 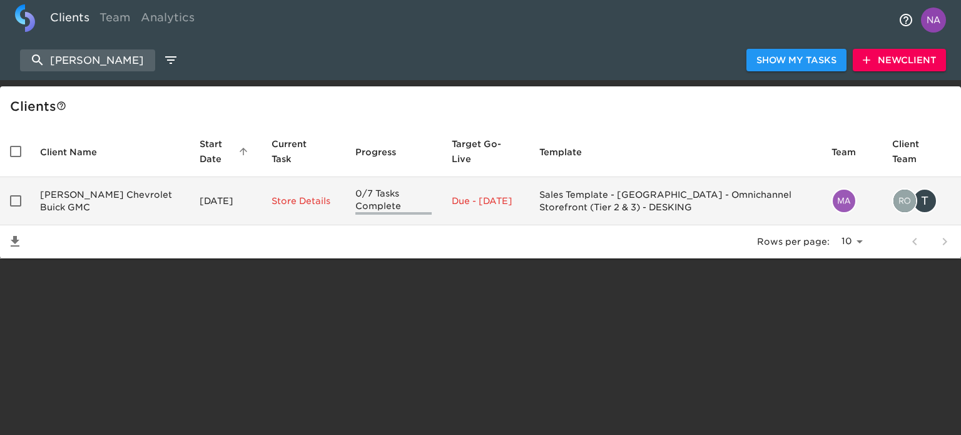 I want to click on p: Store Details, so click(x=303, y=201).